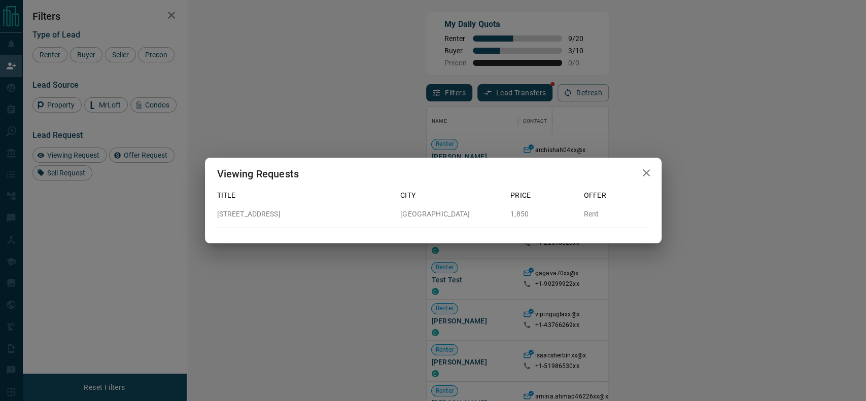  What do you see at coordinates (305, 195) in the screenshot?
I see `p: Title` at bounding box center [305, 195].